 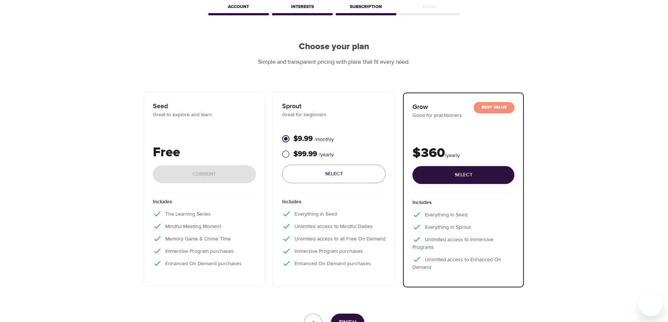 What do you see at coordinates (205, 238) in the screenshot?
I see `p: Memory Game & Chime Time` at bounding box center [205, 238].